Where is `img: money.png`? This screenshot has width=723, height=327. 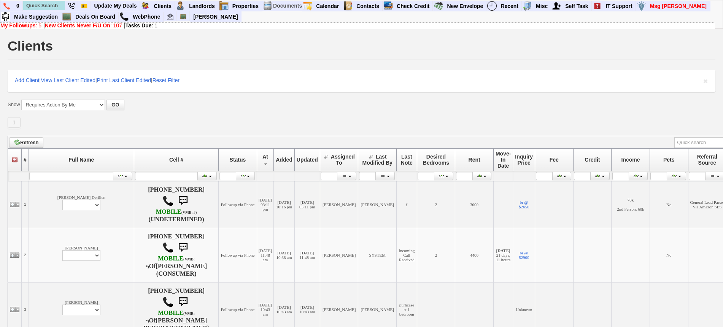 img: money.png is located at coordinates (641, 6).